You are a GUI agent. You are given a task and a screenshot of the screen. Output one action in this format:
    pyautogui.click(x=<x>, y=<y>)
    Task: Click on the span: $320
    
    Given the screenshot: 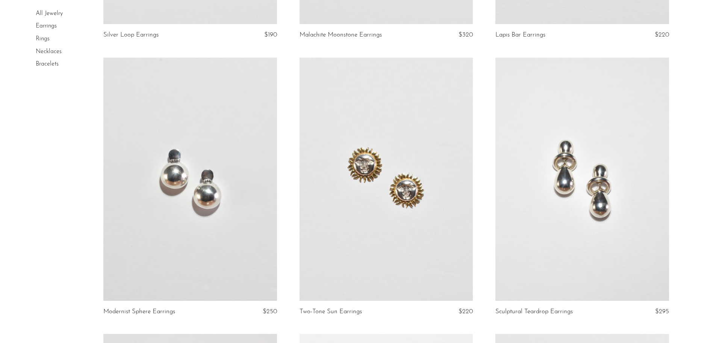 What is the action you would take?
    pyautogui.click(x=466, y=35)
    